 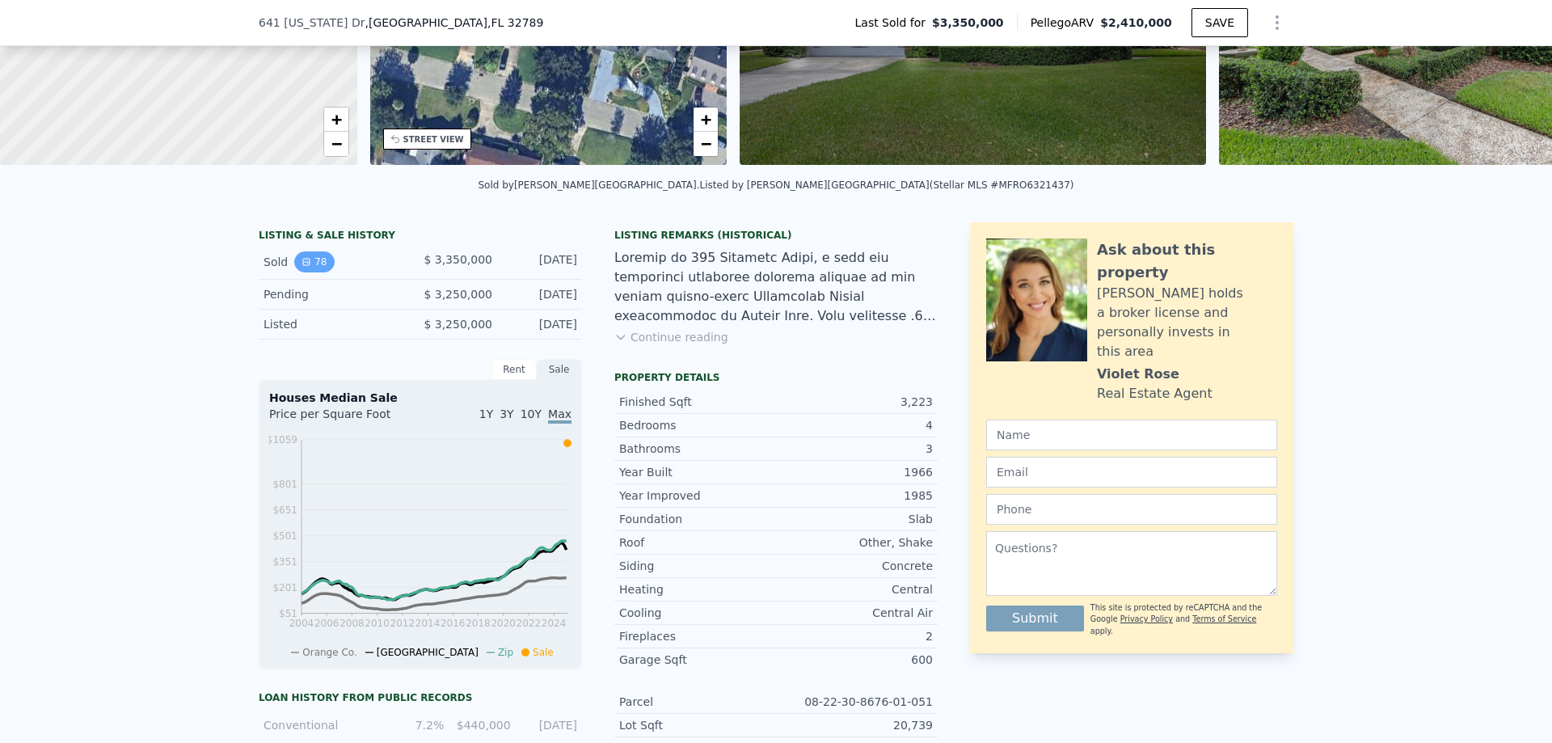 I want to click on div: Concrete, so click(x=854, y=566).